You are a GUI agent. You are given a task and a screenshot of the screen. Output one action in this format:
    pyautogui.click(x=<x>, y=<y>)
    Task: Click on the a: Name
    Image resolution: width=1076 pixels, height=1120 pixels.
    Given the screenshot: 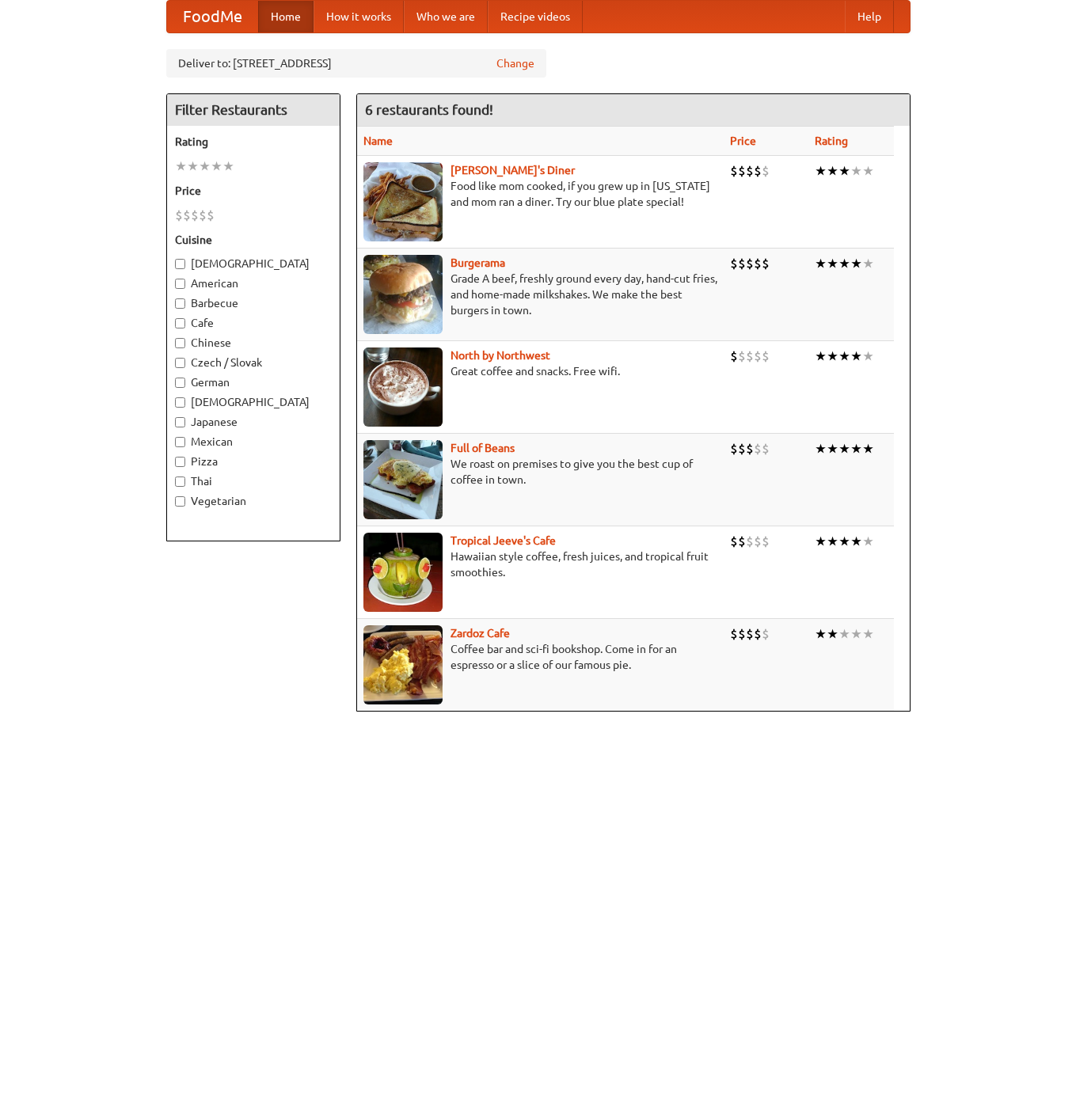 What is the action you would take?
    pyautogui.click(x=378, y=141)
    